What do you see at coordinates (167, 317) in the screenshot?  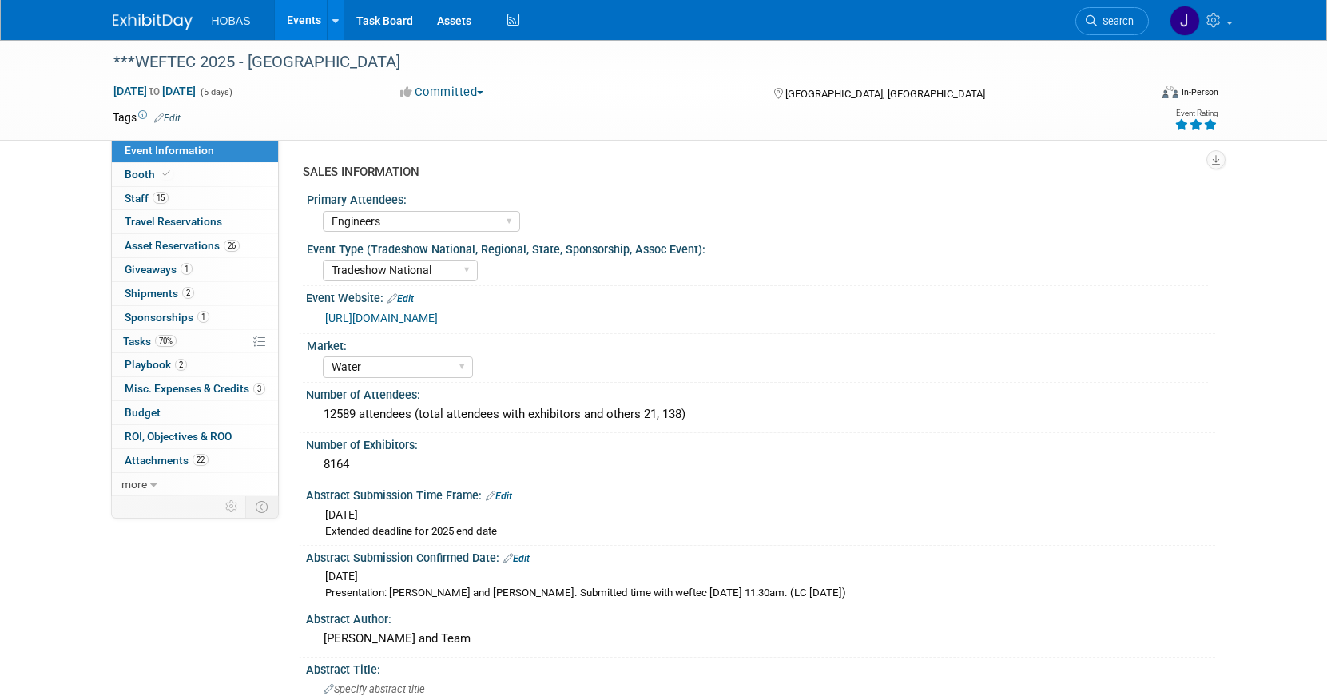 I see `span: Sponsorships` at bounding box center [167, 317].